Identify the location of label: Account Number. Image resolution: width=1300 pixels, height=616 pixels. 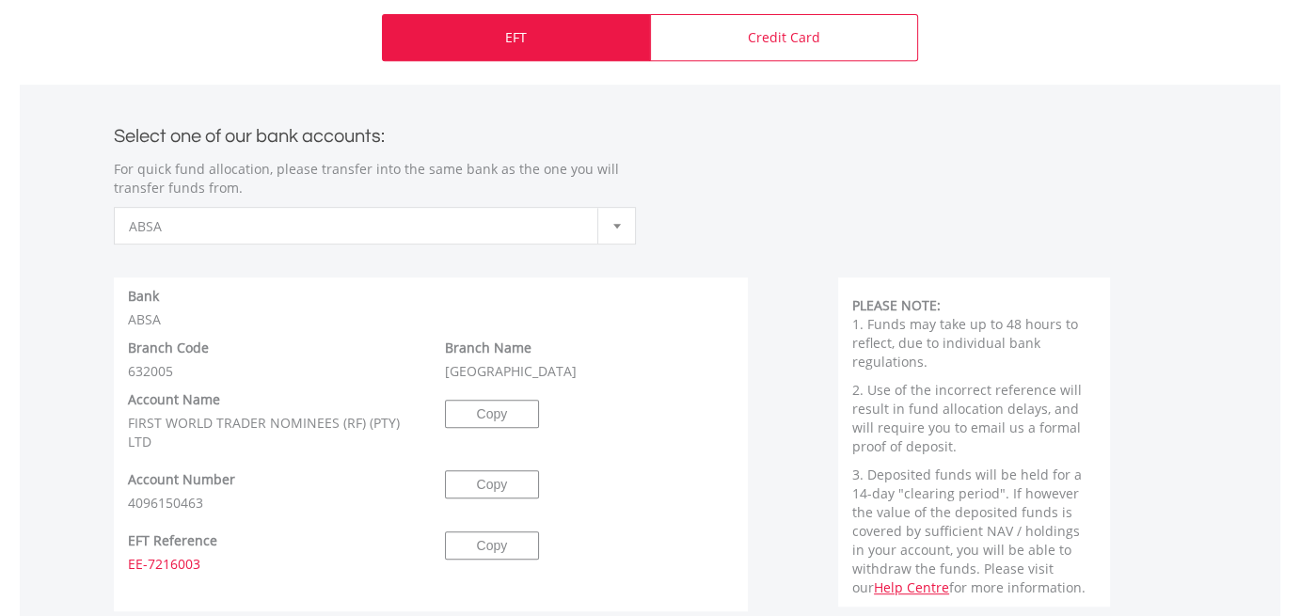
(182, 480).